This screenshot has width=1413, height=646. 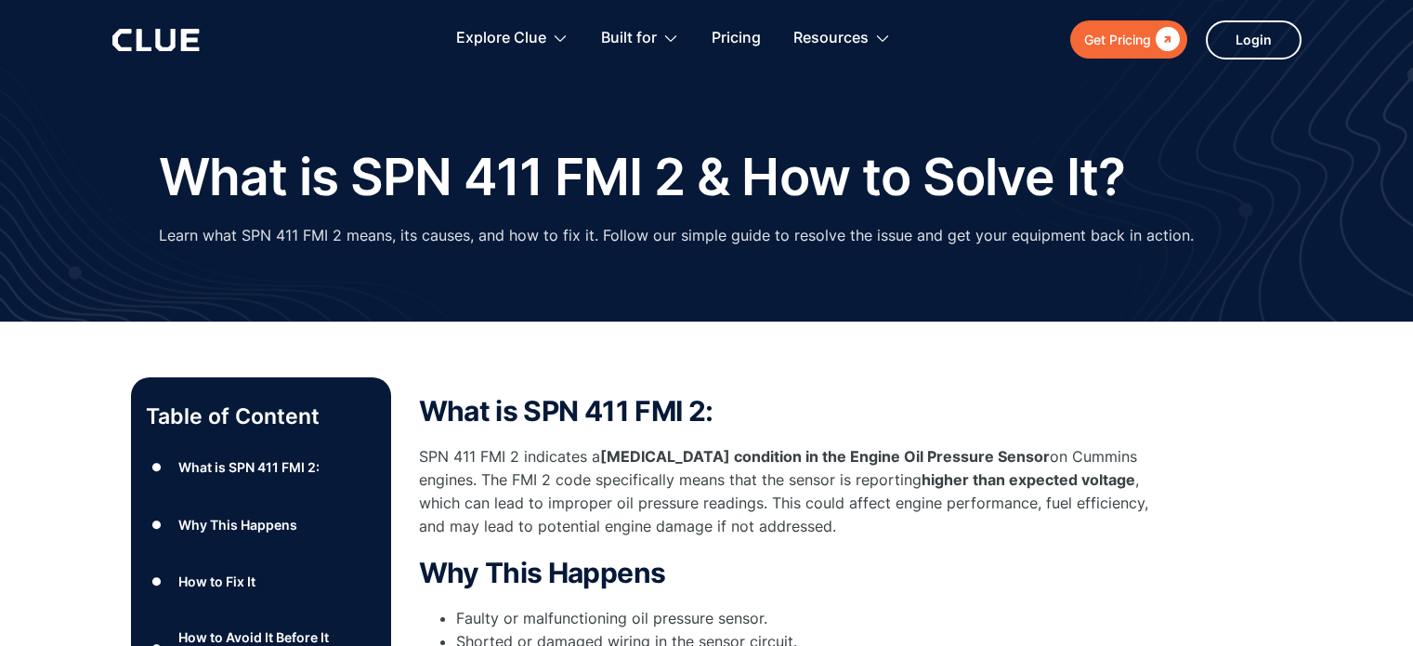 I want to click on div: Get Pricing, so click(x=1117, y=39).